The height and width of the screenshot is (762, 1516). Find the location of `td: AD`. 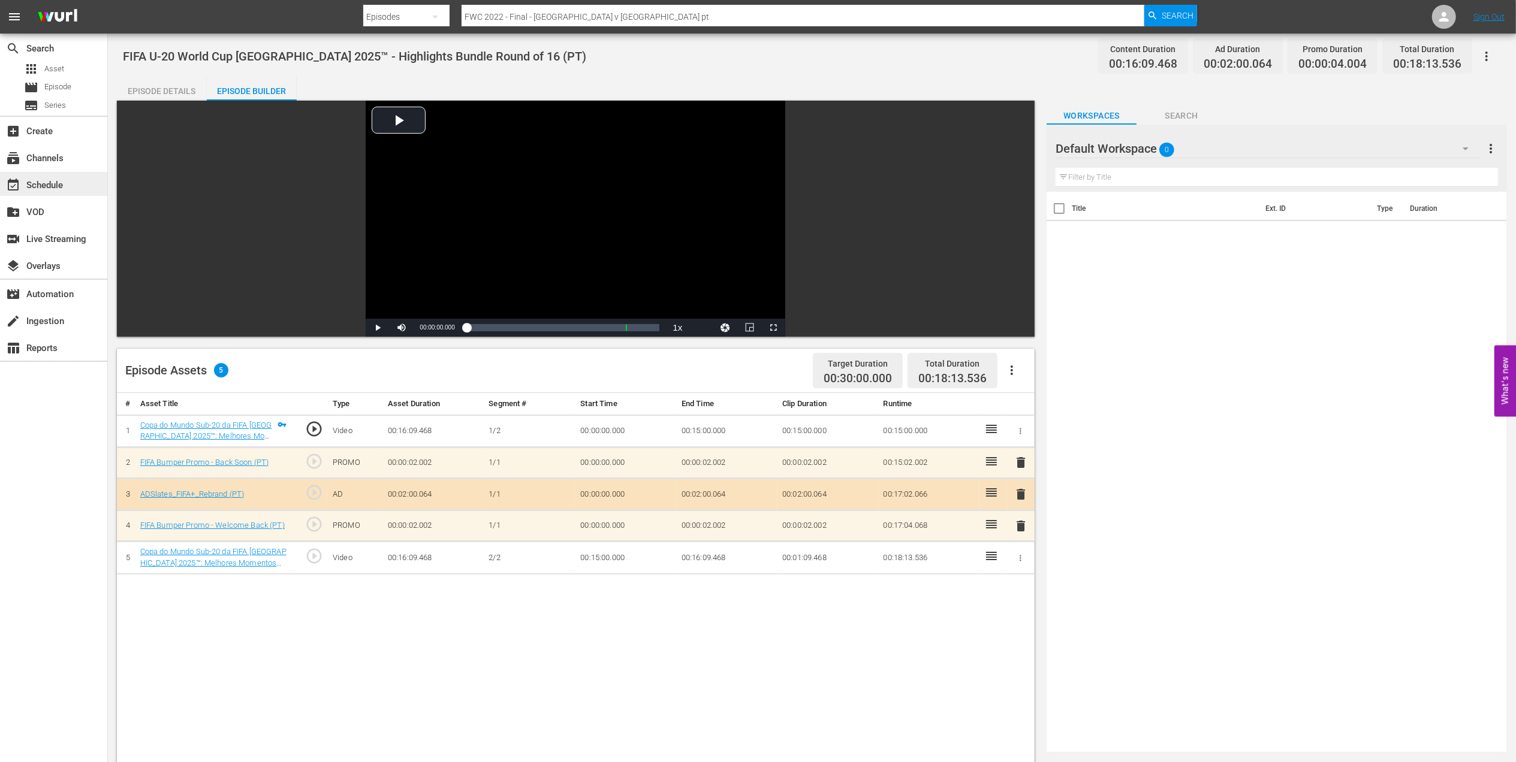

td: AD is located at coordinates (355, 495).